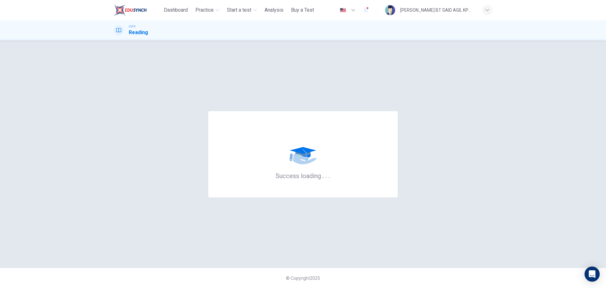 The width and height of the screenshot is (606, 288). What do you see at coordinates (176, 10) in the screenshot?
I see `button: Dashboard` at bounding box center [176, 10].